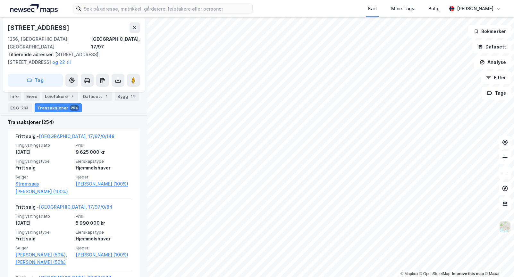  Describe the element at coordinates (496, 78) in the screenshot. I see `button: Filter` at that location.